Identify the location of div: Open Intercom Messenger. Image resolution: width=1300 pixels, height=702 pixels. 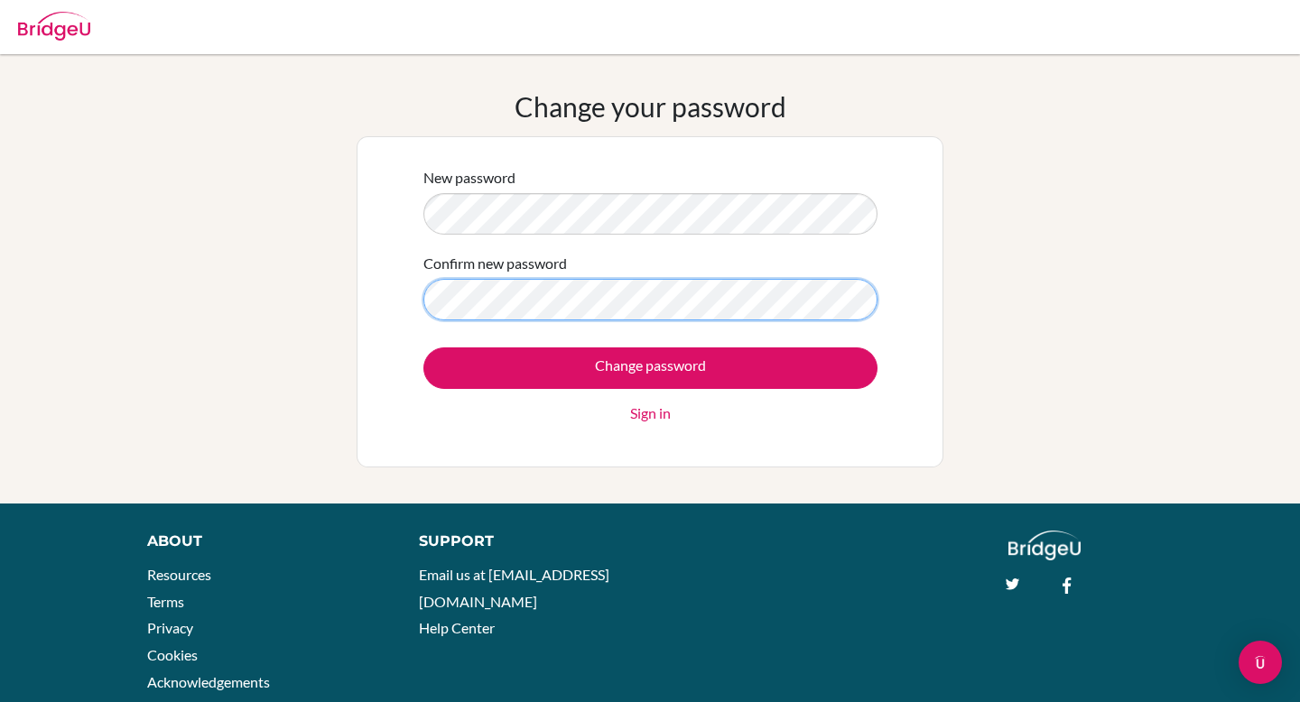
(1260, 663).